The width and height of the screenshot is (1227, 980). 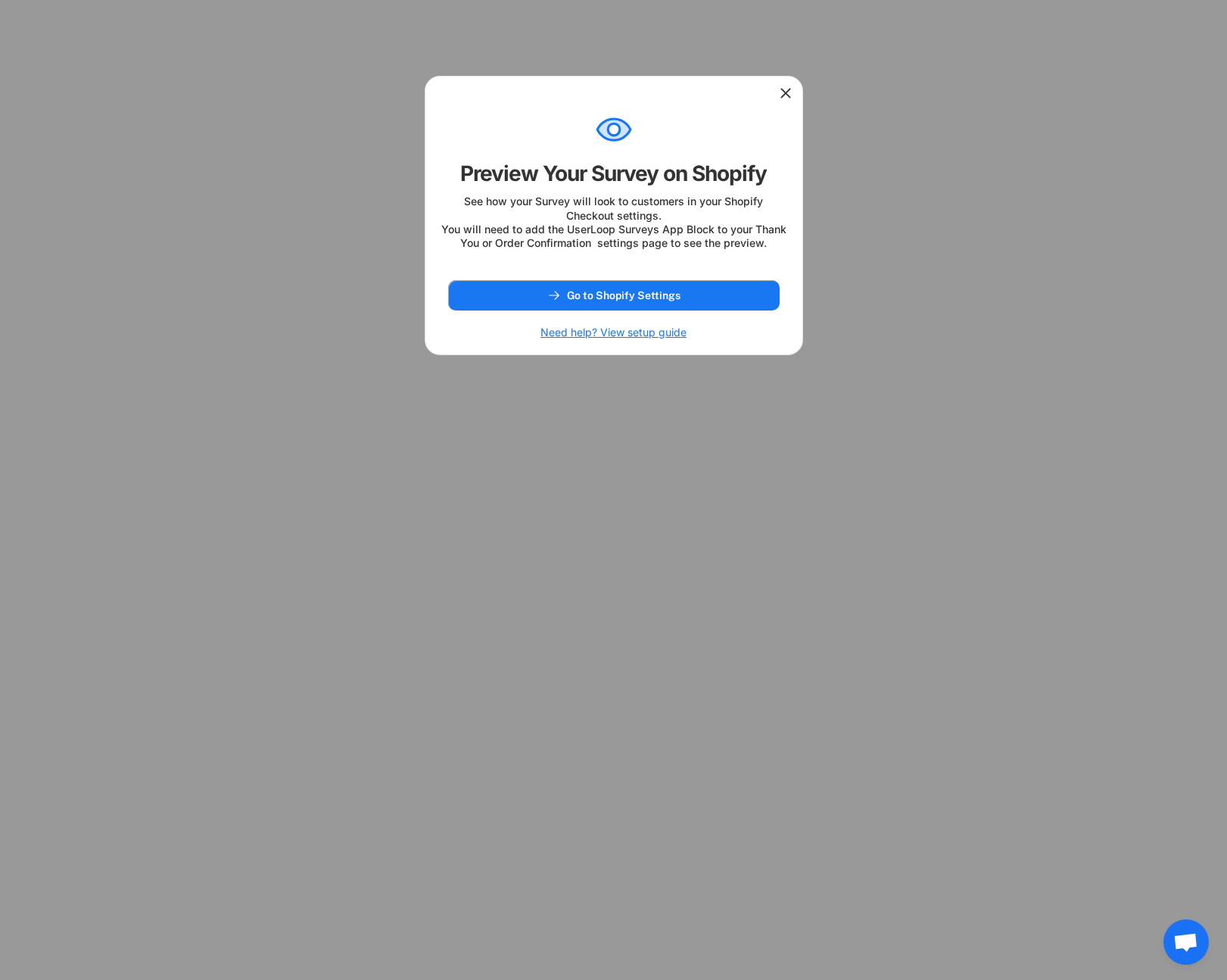 I want to click on h6: Need help? View setup guide, so click(x=613, y=333).